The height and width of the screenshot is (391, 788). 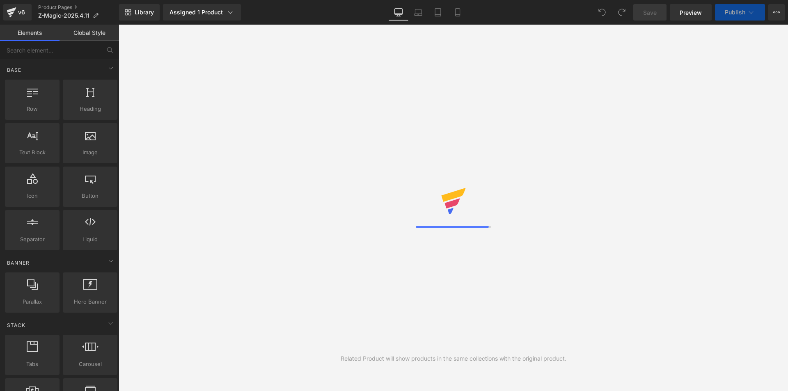 What do you see at coordinates (90, 239) in the screenshot?
I see `span: Liquid` at bounding box center [90, 239].